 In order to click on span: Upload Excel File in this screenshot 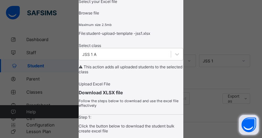, I will do `click(95, 84)`.